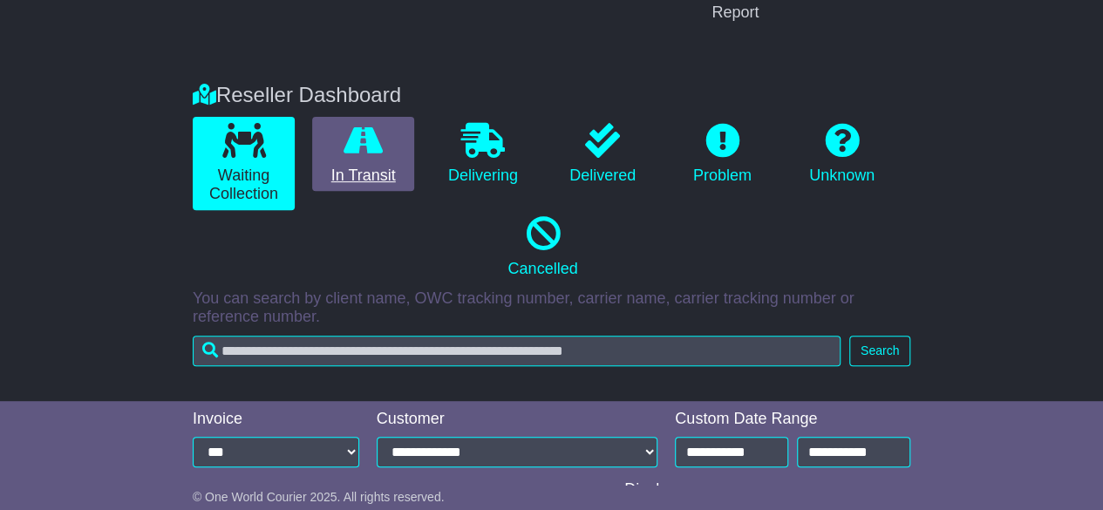  I want to click on div: Customer, so click(517, 419).